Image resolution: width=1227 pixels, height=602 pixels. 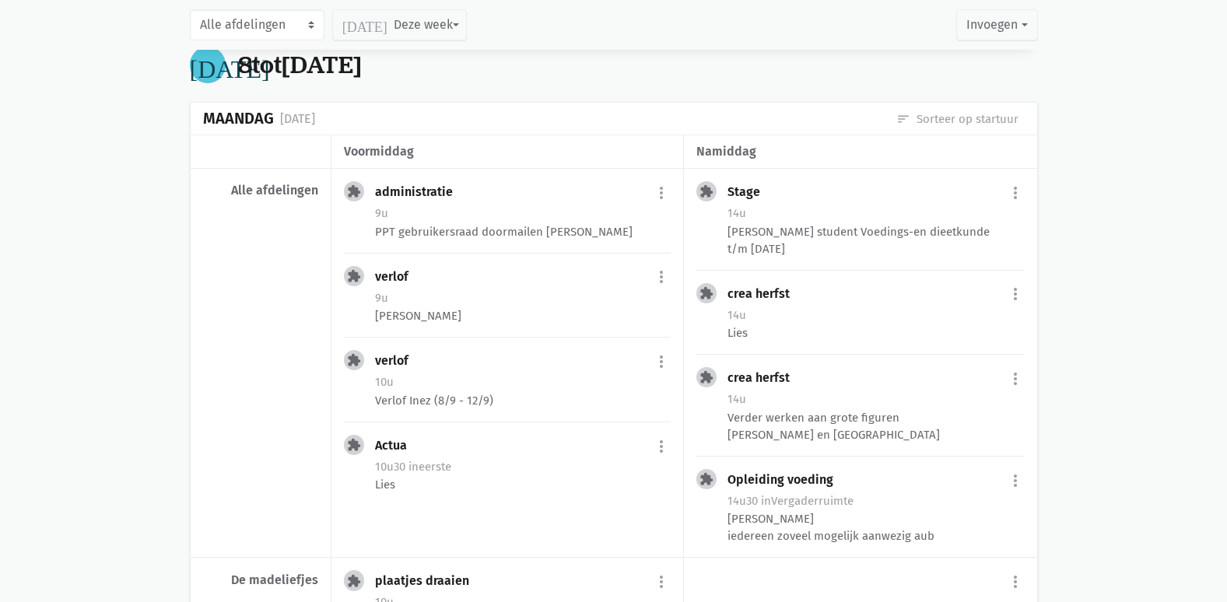 What do you see at coordinates (750, 192) in the screenshot?
I see `div: Stage` at bounding box center [750, 192].